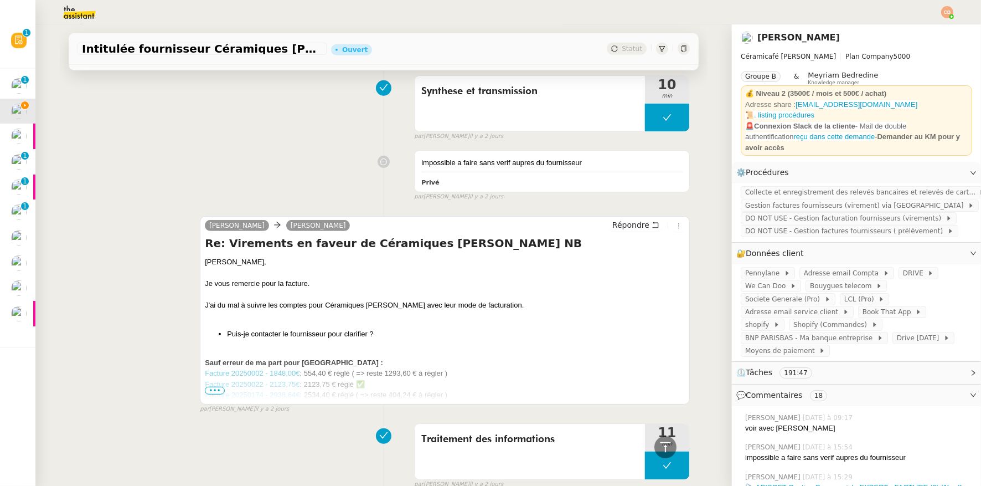  I want to click on a: 📜. listing procédures, so click(780, 115).